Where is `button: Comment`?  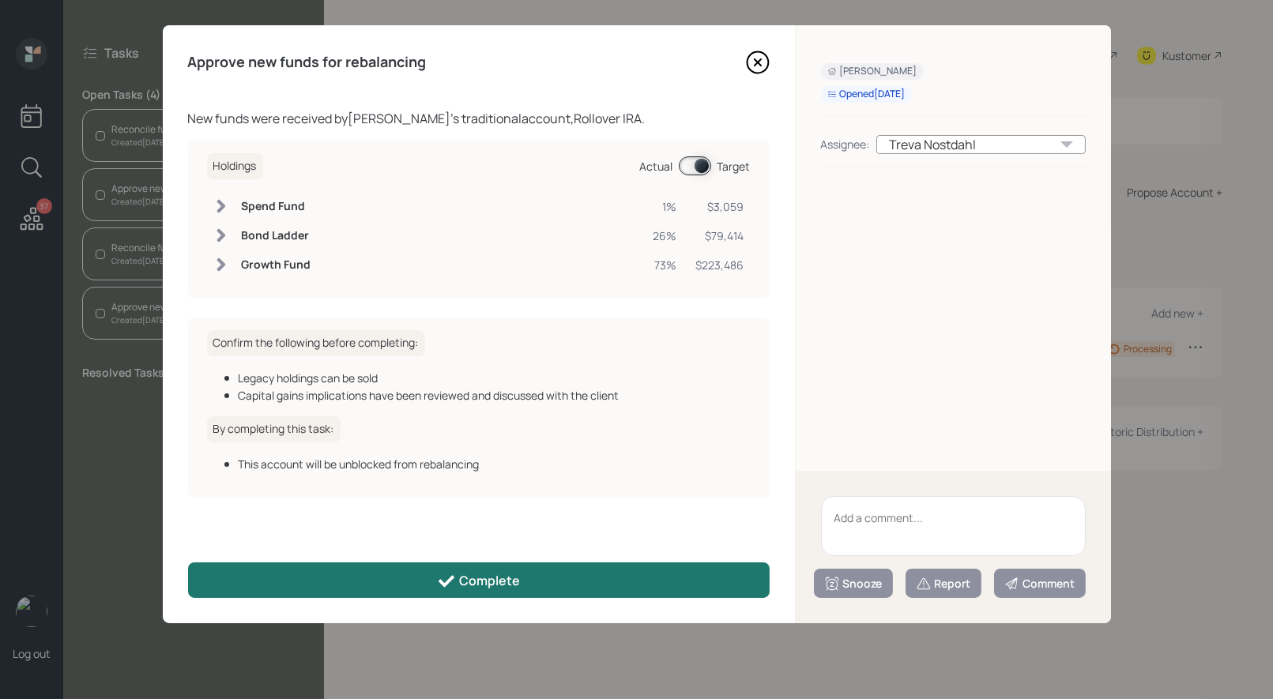
button: Comment is located at coordinates (1040, 583).